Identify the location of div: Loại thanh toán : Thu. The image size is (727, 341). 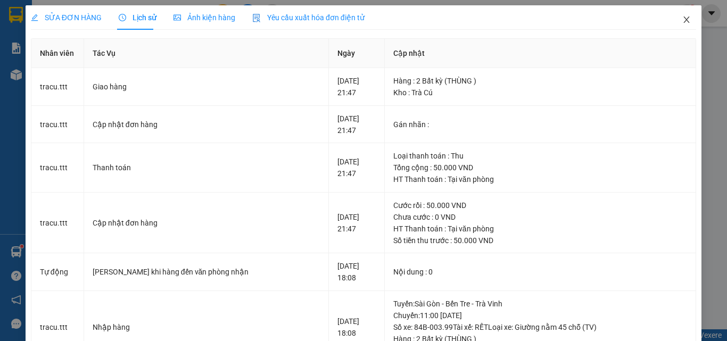
(540, 156).